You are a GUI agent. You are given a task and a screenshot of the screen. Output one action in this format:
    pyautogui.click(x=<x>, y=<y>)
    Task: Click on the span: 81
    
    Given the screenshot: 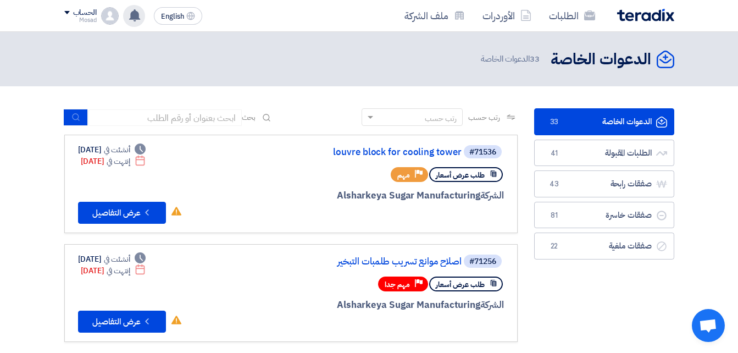 What is the action you would take?
    pyautogui.click(x=555, y=215)
    